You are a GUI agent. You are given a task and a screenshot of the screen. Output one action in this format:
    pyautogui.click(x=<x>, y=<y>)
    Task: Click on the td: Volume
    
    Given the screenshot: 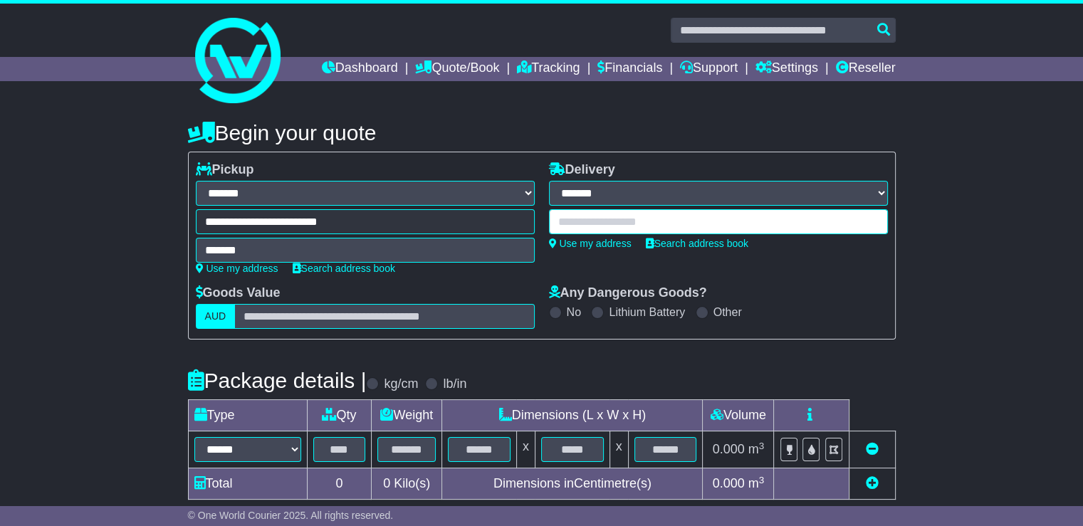 What is the action you would take?
    pyautogui.click(x=738, y=416)
    